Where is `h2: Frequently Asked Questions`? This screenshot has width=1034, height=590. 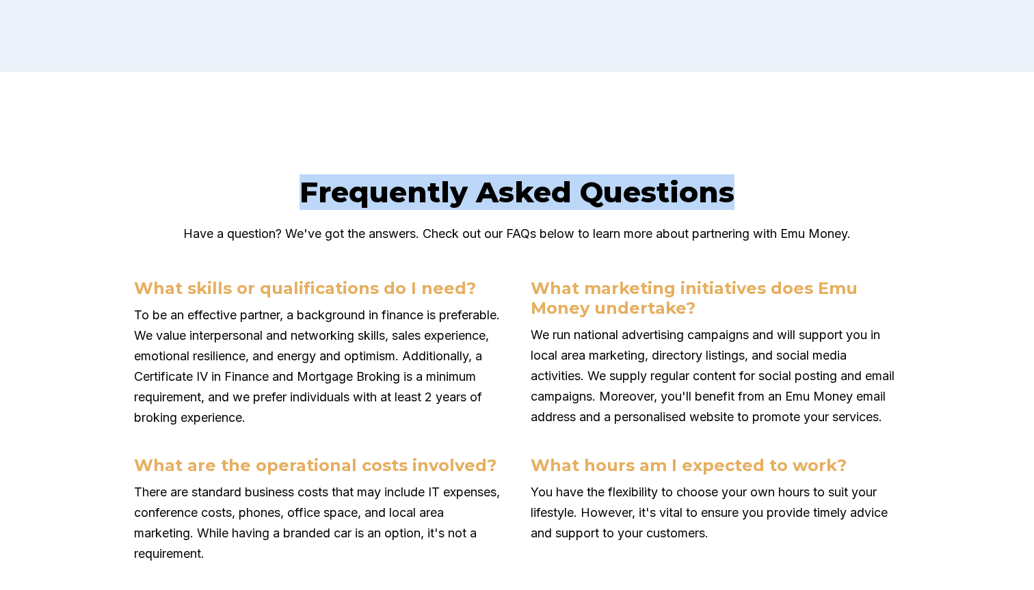
h2: Frequently Asked Questions is located at coordinates (517, 192).